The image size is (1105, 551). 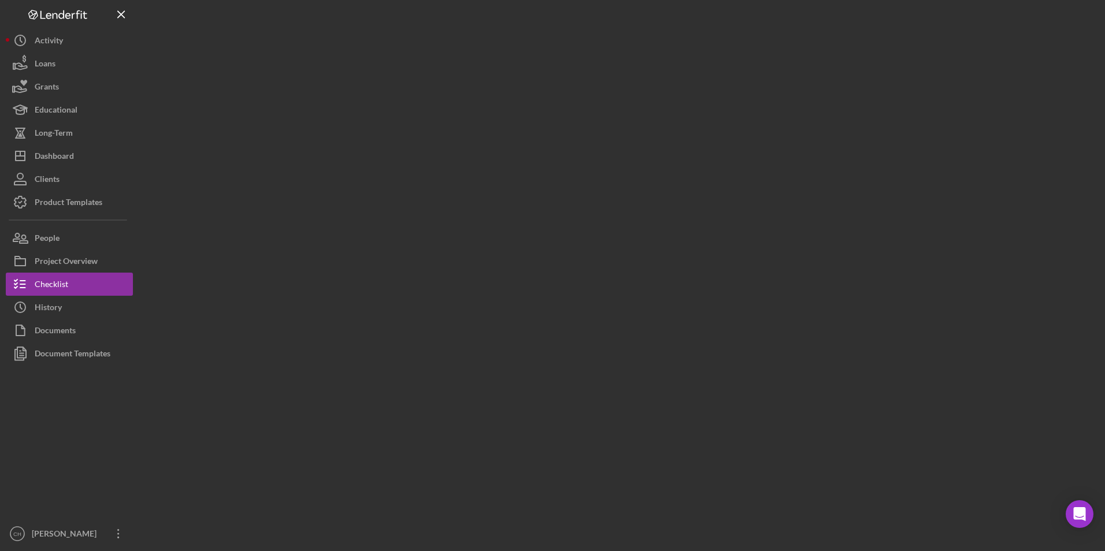 I want to click on div: Documents, so click(x=55, y=332).